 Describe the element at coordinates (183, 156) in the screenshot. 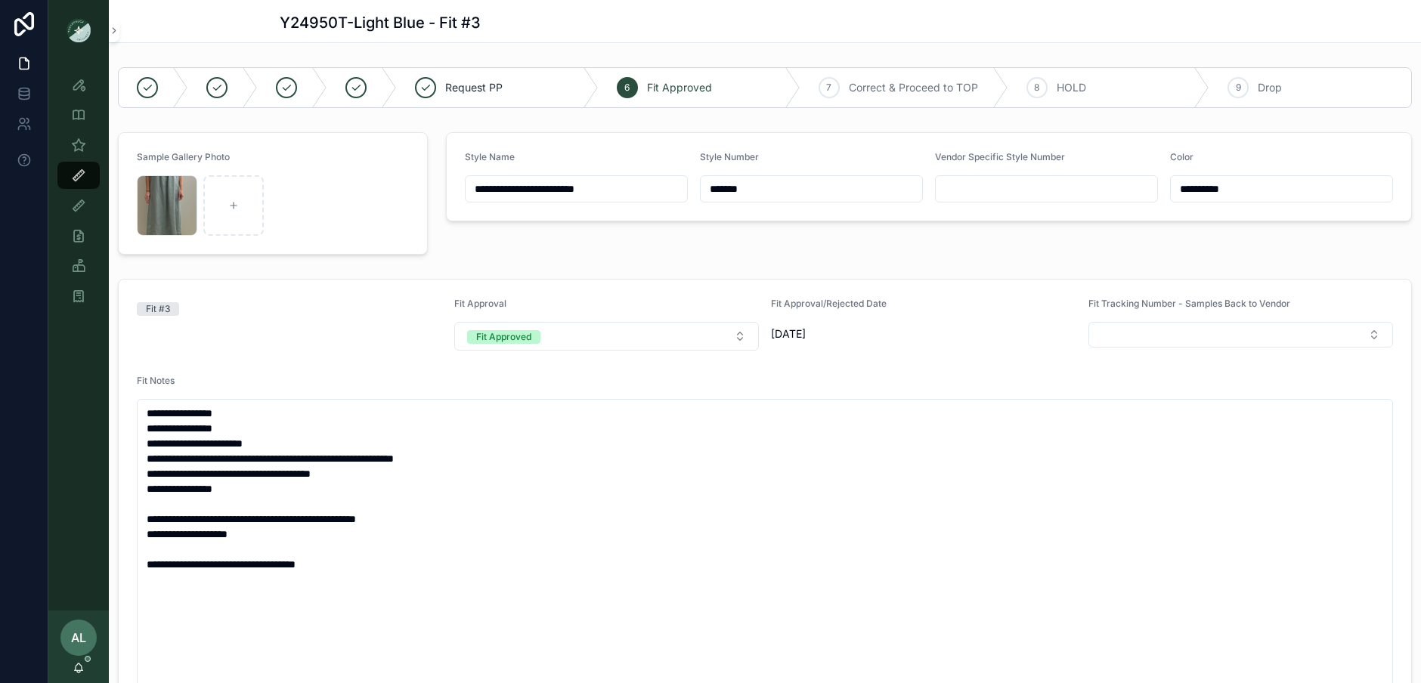

I see `span: Sample Gallery Photo` at that location.